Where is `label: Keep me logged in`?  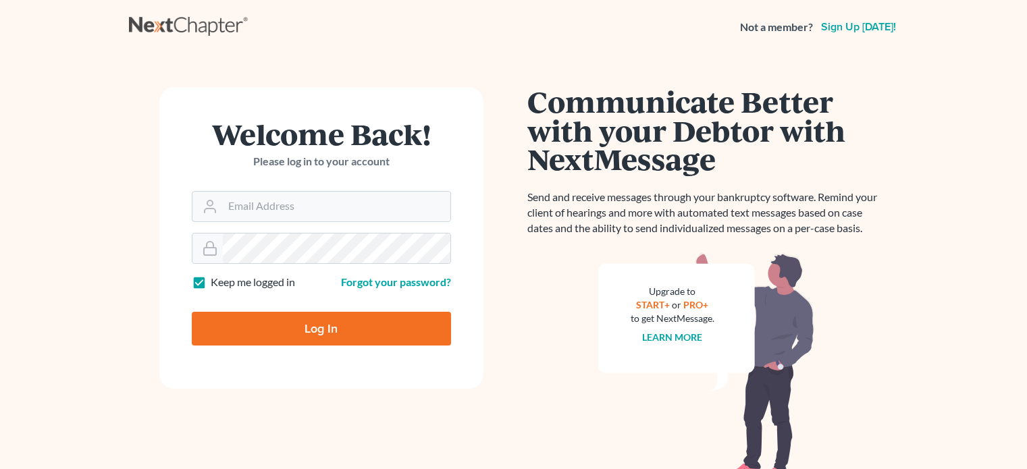 label: Keep me logged in is located at coordinates (253, 282).